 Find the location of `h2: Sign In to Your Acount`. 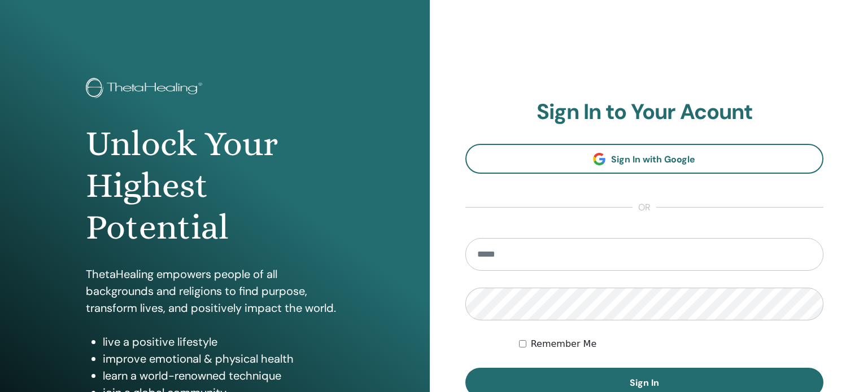

h2: Sign In to Your Acount is located at coordinates (644, 112).